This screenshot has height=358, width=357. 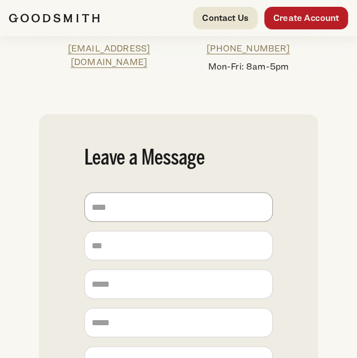 I want to click on h2: Leave a Message, so click(x=178, y=159).